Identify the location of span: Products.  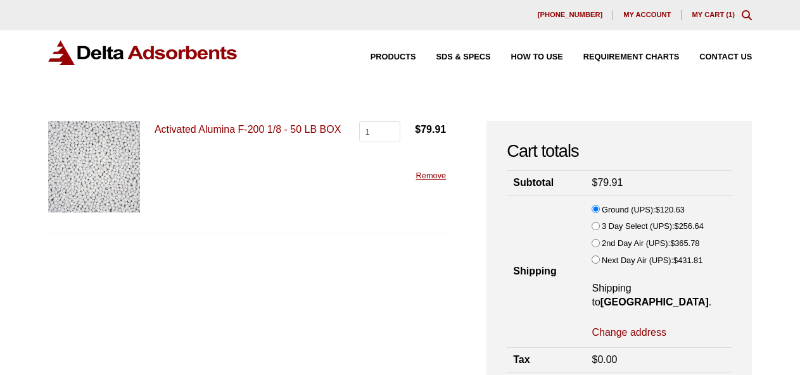
(393, 57).